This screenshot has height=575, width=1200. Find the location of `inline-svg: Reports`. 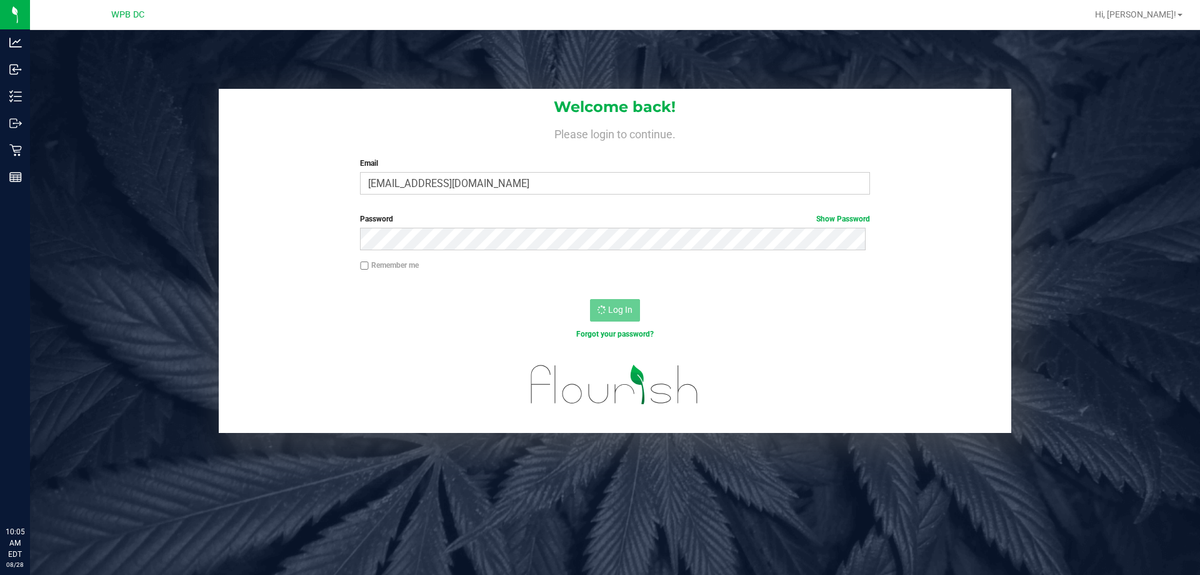

inline-svg: Reports is located at coordinates (16, 177).